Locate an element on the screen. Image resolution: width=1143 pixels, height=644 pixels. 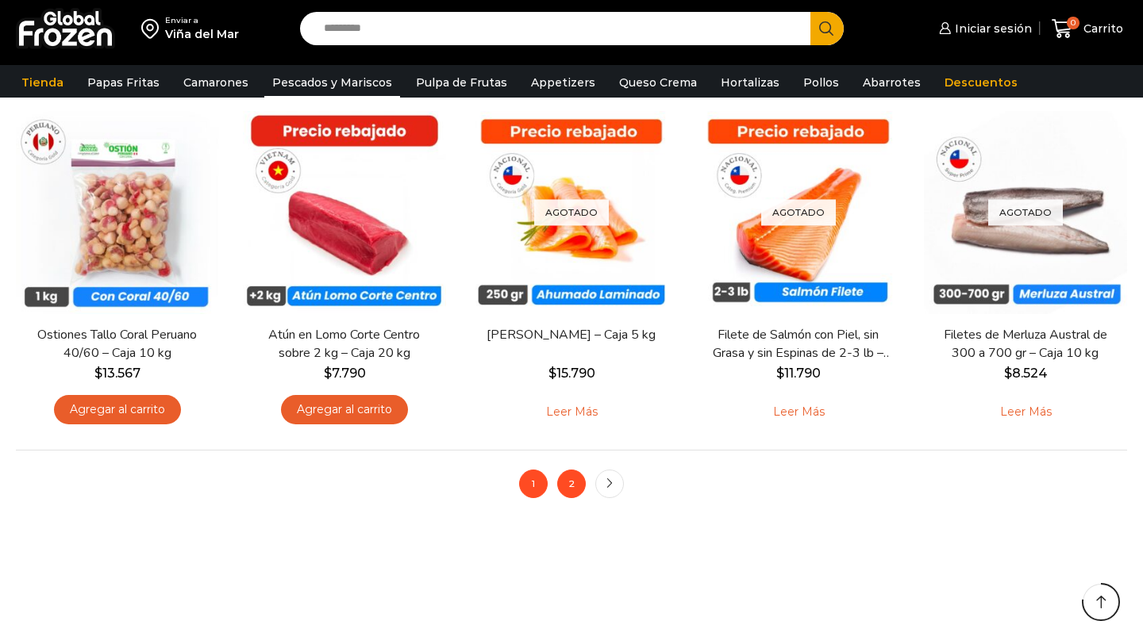
bdi: 11.790 is located at coordinates (798, 373).